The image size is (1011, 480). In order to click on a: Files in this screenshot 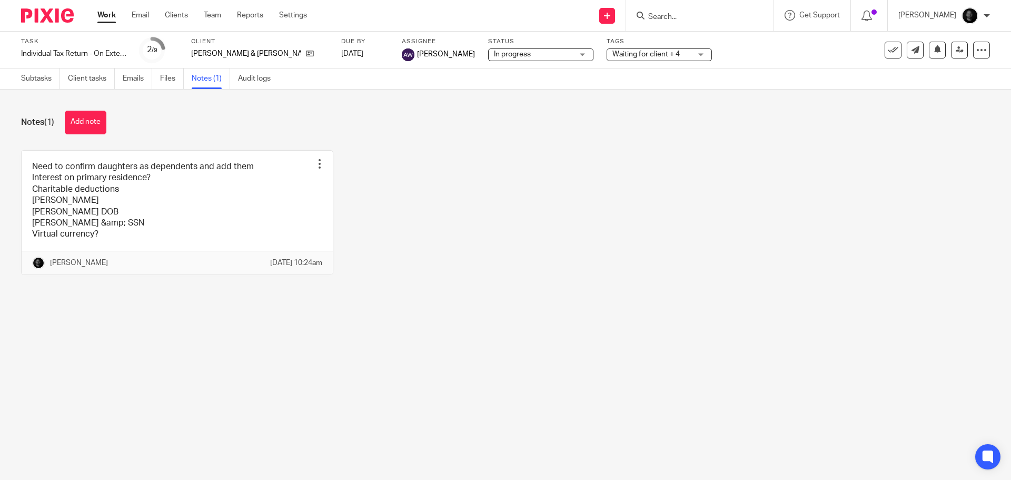, I will do `click(172, 78)`.